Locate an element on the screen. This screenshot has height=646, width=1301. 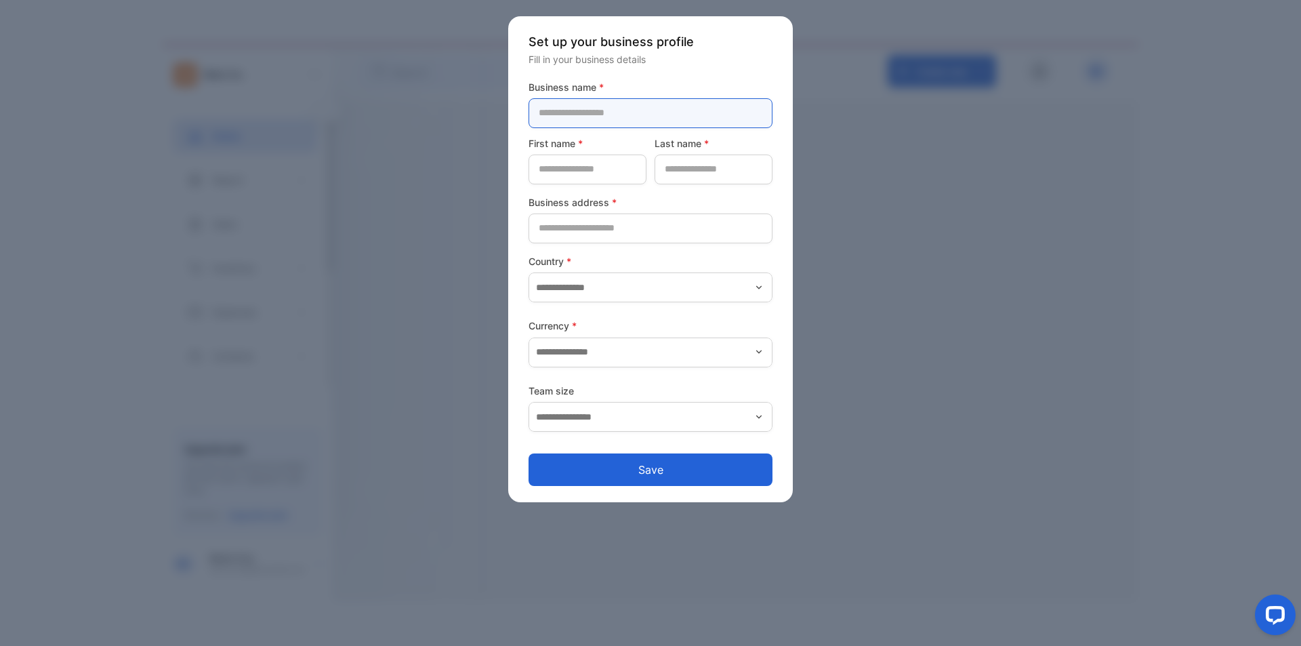
label: Country is located at coordinates (650, 261).